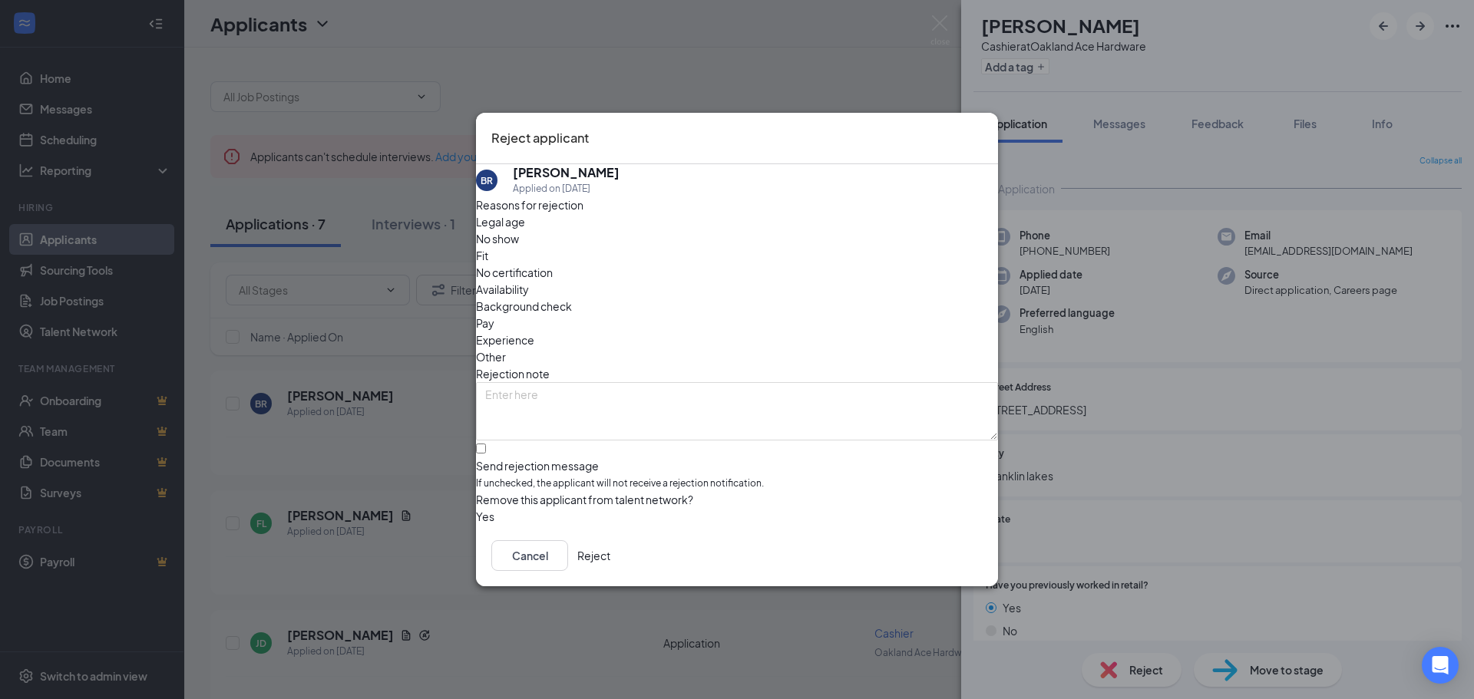  I want to click on div: Open Intercom Messenger, so click(1440, 666).